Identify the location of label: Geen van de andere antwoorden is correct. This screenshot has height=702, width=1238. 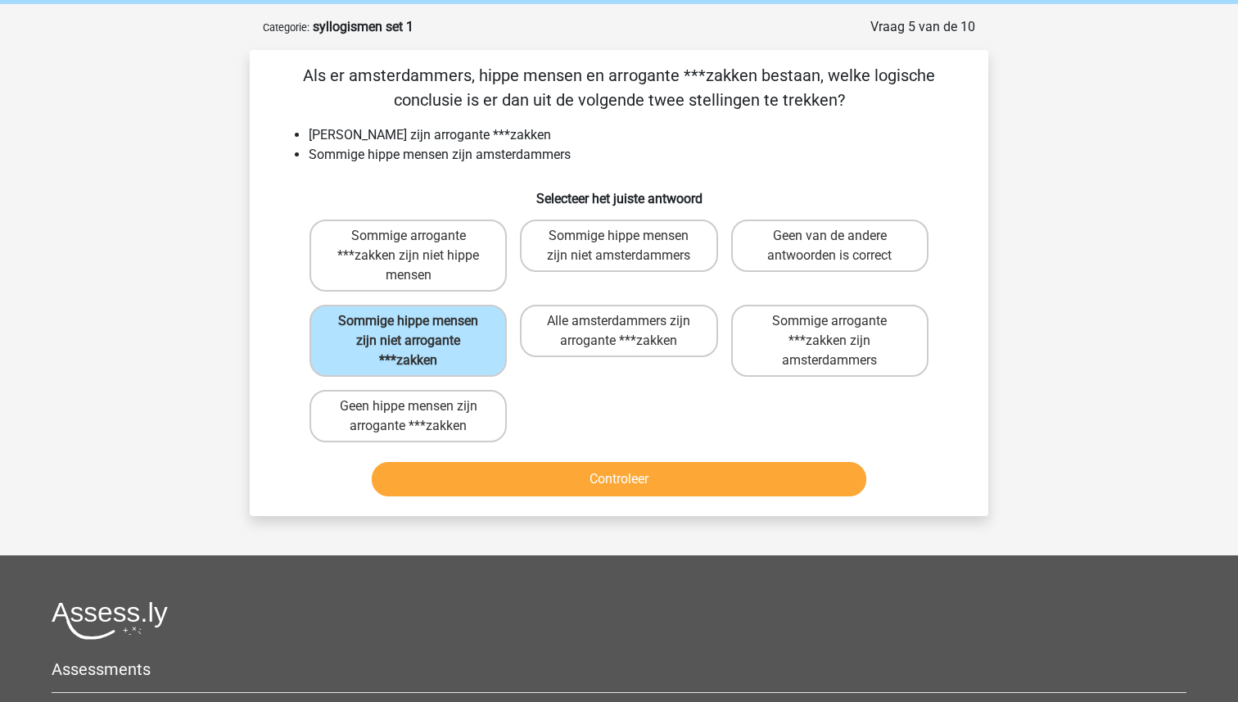
(830, 246).